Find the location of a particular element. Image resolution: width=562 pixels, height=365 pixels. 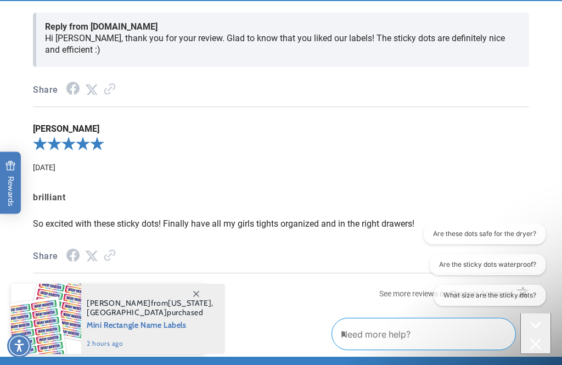

textarea: Type your message here is located at coordinates (82, 21).